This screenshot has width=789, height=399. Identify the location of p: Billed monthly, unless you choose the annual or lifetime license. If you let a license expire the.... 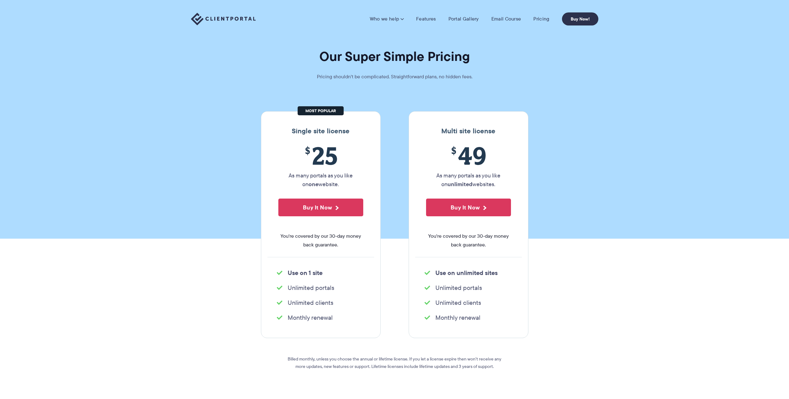
(395, 363).